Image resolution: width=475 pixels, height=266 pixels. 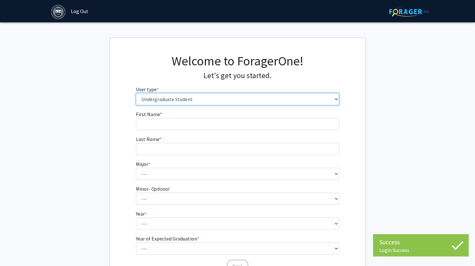 What do you see at coordinates (421, 250) in the screenshot?
I see `div: Login Success` at bounding box center [421, 250].